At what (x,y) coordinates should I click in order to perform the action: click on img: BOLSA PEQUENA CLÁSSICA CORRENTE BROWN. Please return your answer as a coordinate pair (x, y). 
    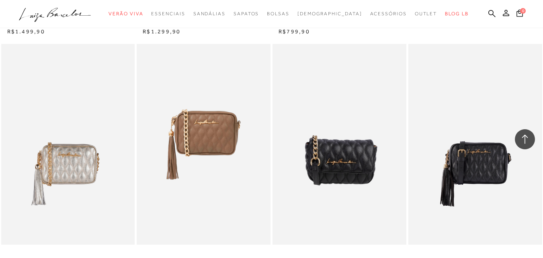
    Looking at the image, I should click on (203, 144).